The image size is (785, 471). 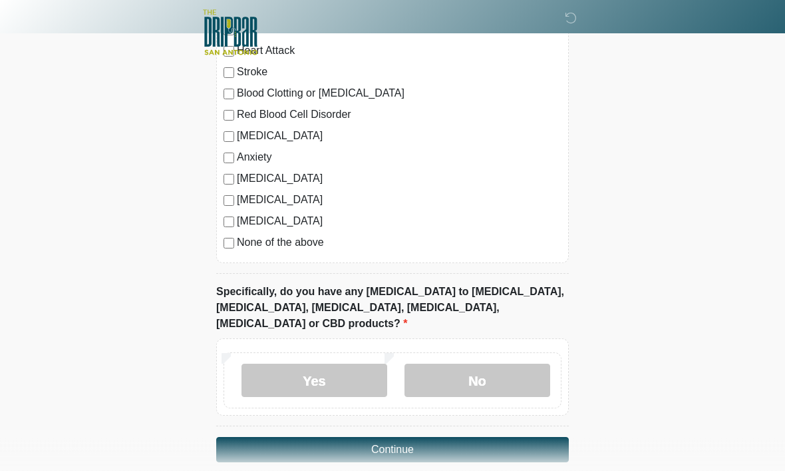 What do you see at coordinates (399, 158) in the screenshot?
I see `label: Anxiety` at bounding box center [399, 158].